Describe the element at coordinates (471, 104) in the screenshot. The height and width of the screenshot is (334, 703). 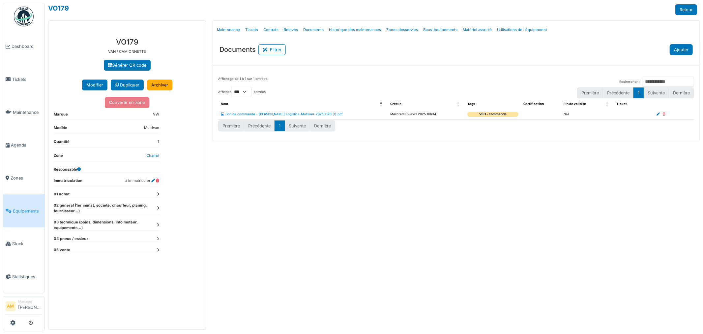
I see `span: Tags` at that location.